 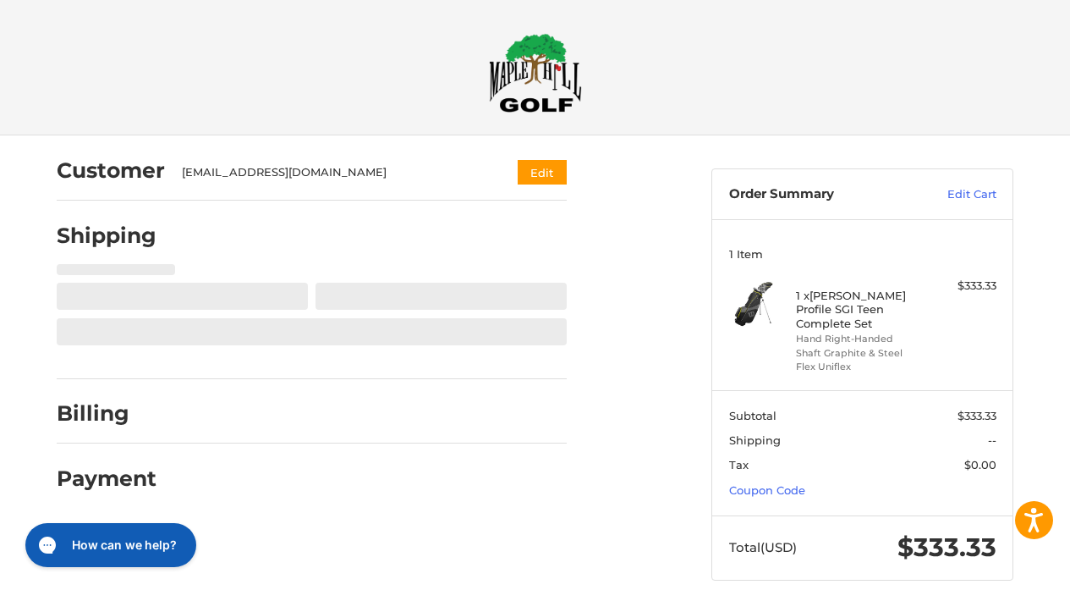 I want to click on h2: Billing, so click(x=106, y=413).